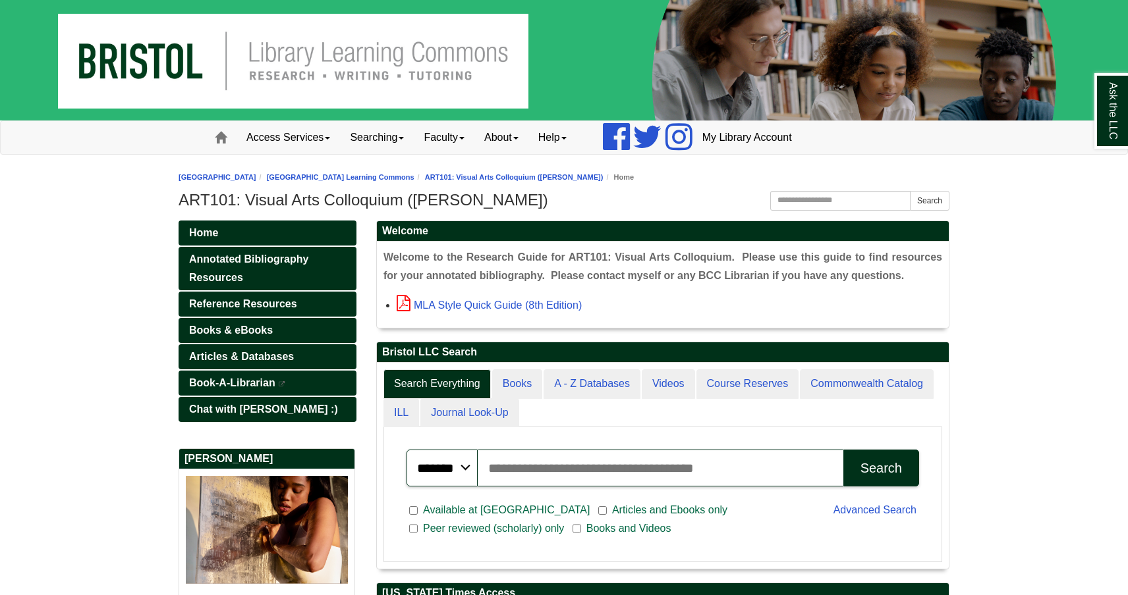  Describe the element at coordinates (493, 529) in the screenshot. I see `span: Peer reviewed (scholarly) only` at that location.